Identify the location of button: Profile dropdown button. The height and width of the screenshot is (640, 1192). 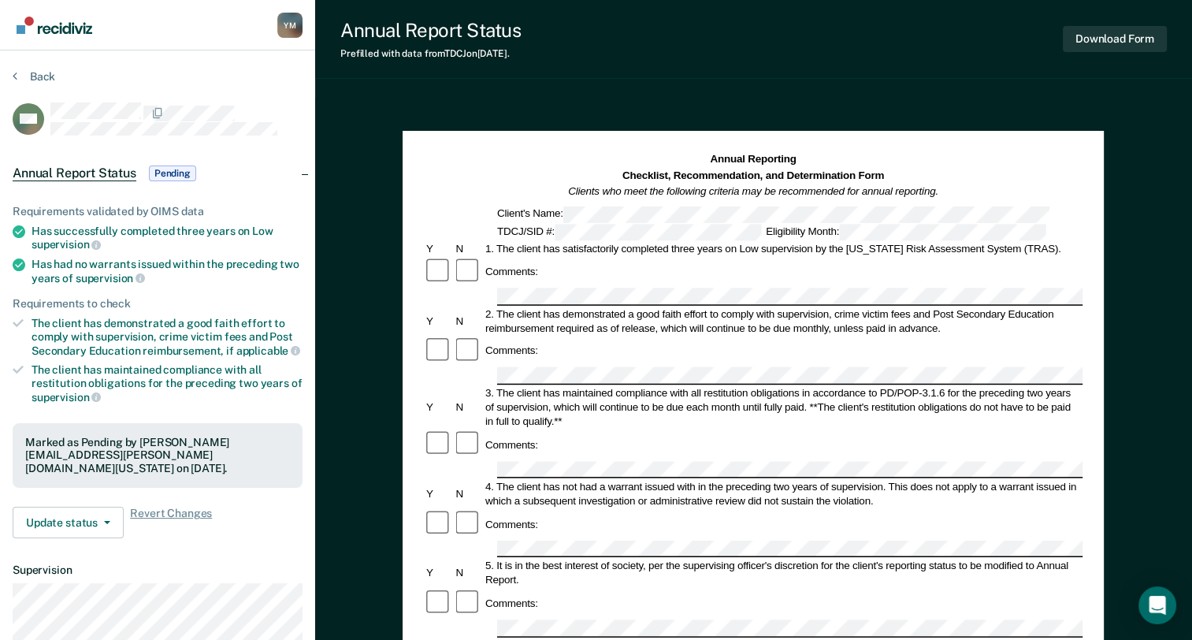
(290, 25).